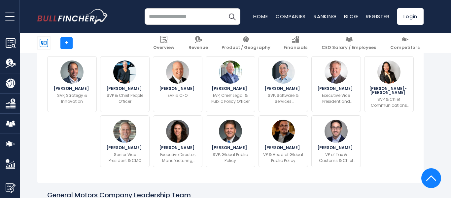 Image resolution: width=451 pixels, height=198 pixels. Describe the element at coordinates (325, 16) in the screenshot. I see `a: Ranking` at that location.